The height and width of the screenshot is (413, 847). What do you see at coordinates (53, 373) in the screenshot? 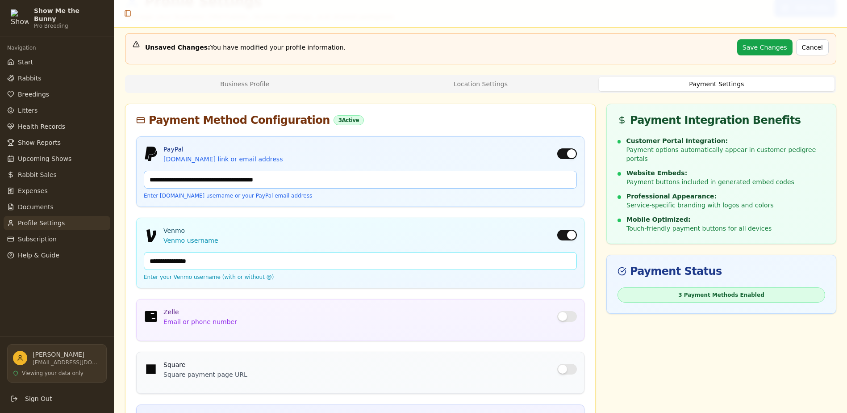
I see `span: Viewing your data only` at bounding box center [53, 373].